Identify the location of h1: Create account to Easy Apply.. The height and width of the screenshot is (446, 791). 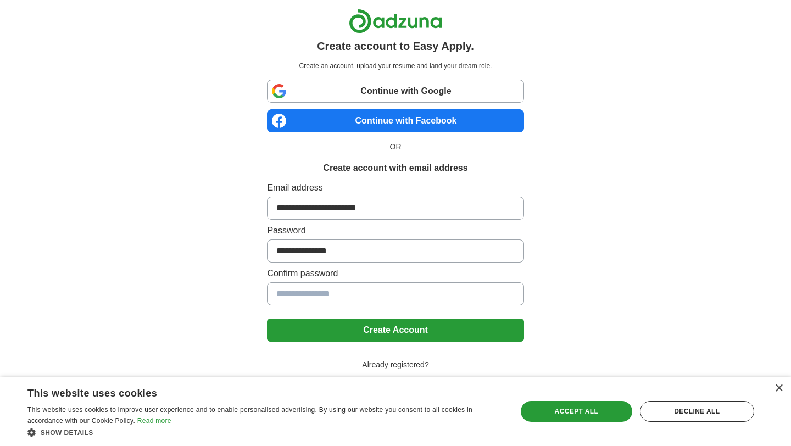
(395, 46).